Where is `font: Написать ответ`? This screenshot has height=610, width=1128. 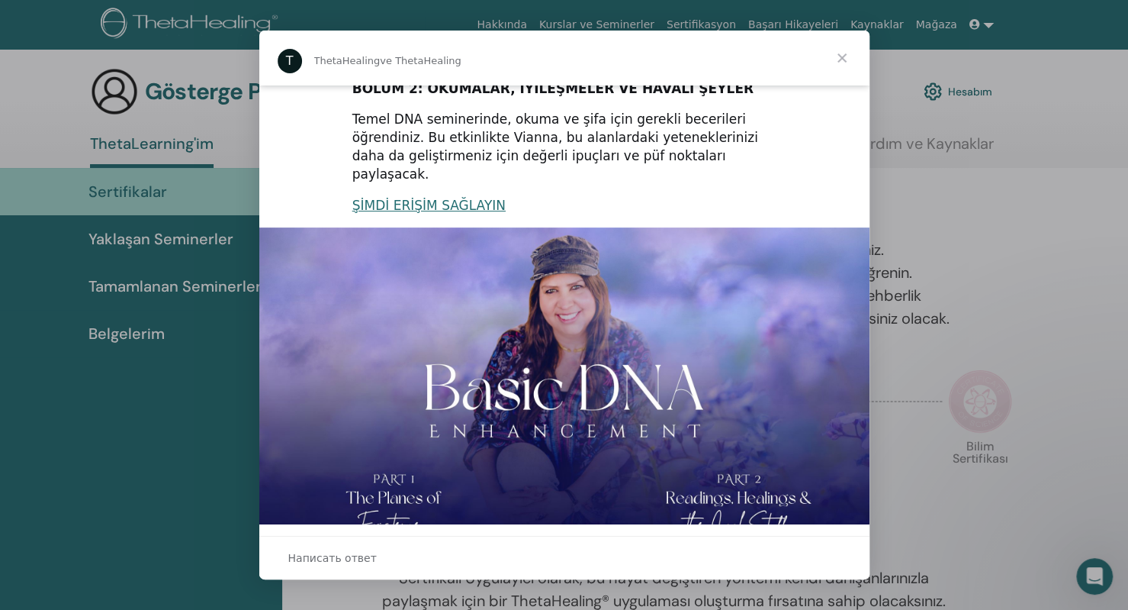 font: Написать ответ is located at coordinates (333, 558).